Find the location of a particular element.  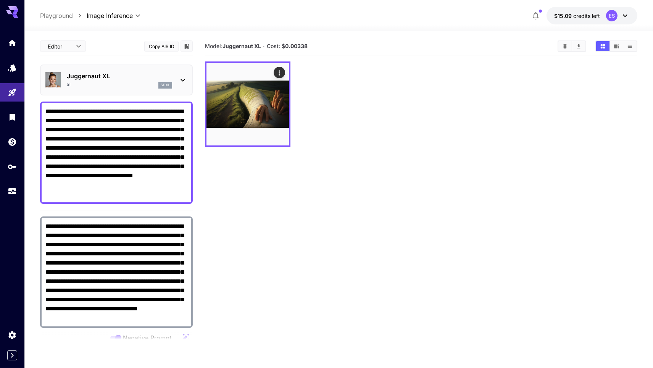

button: Download All is located at coordinates (579, 46).